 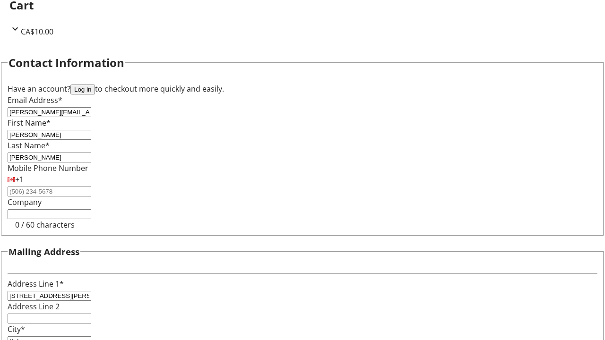 What do you see at coordinates (37, 32) in the screenshot?
I see `span: CA$10.00` at bounding box center [37, 32].